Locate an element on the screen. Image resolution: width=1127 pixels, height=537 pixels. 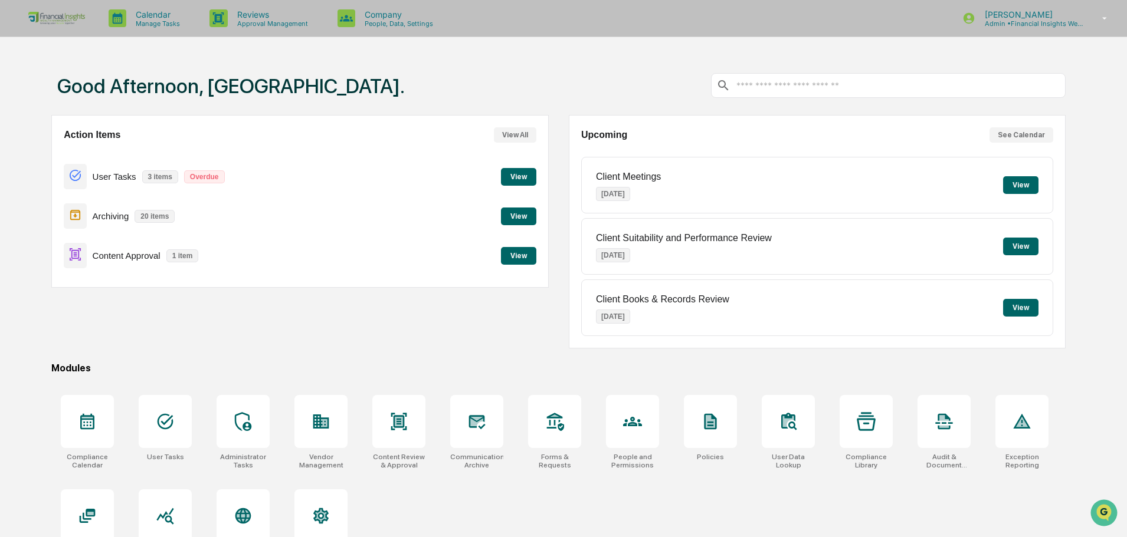
a: View All is located at coordinates (515, 135).